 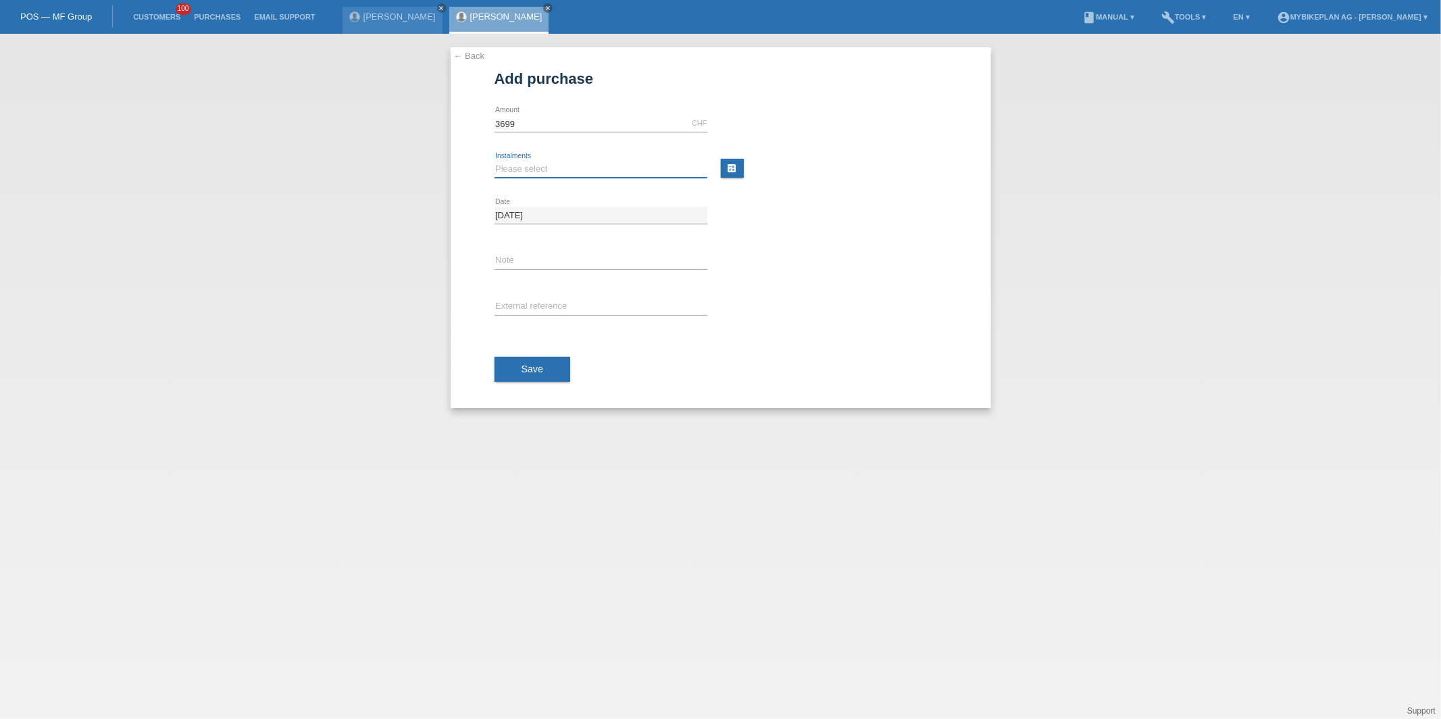 I want to click on i: calculate, so click(x=732, y=168).